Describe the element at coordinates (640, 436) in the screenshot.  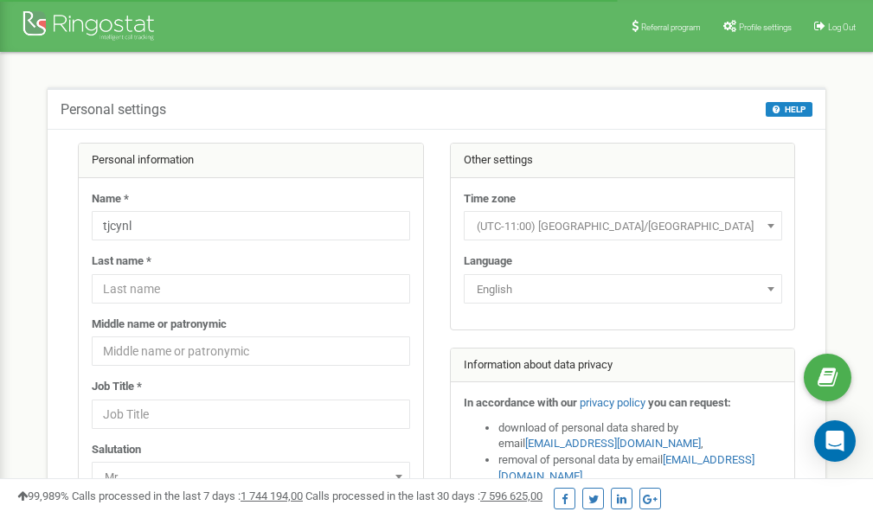
I see `li: download of personal data shared by email ,` at that location.